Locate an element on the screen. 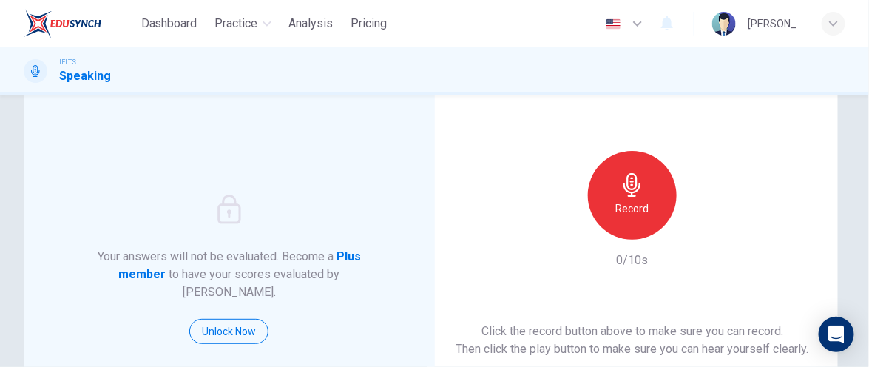 The width and height of the screenshot is (869, 367). h6: Record is located at coordinates (632, 208).